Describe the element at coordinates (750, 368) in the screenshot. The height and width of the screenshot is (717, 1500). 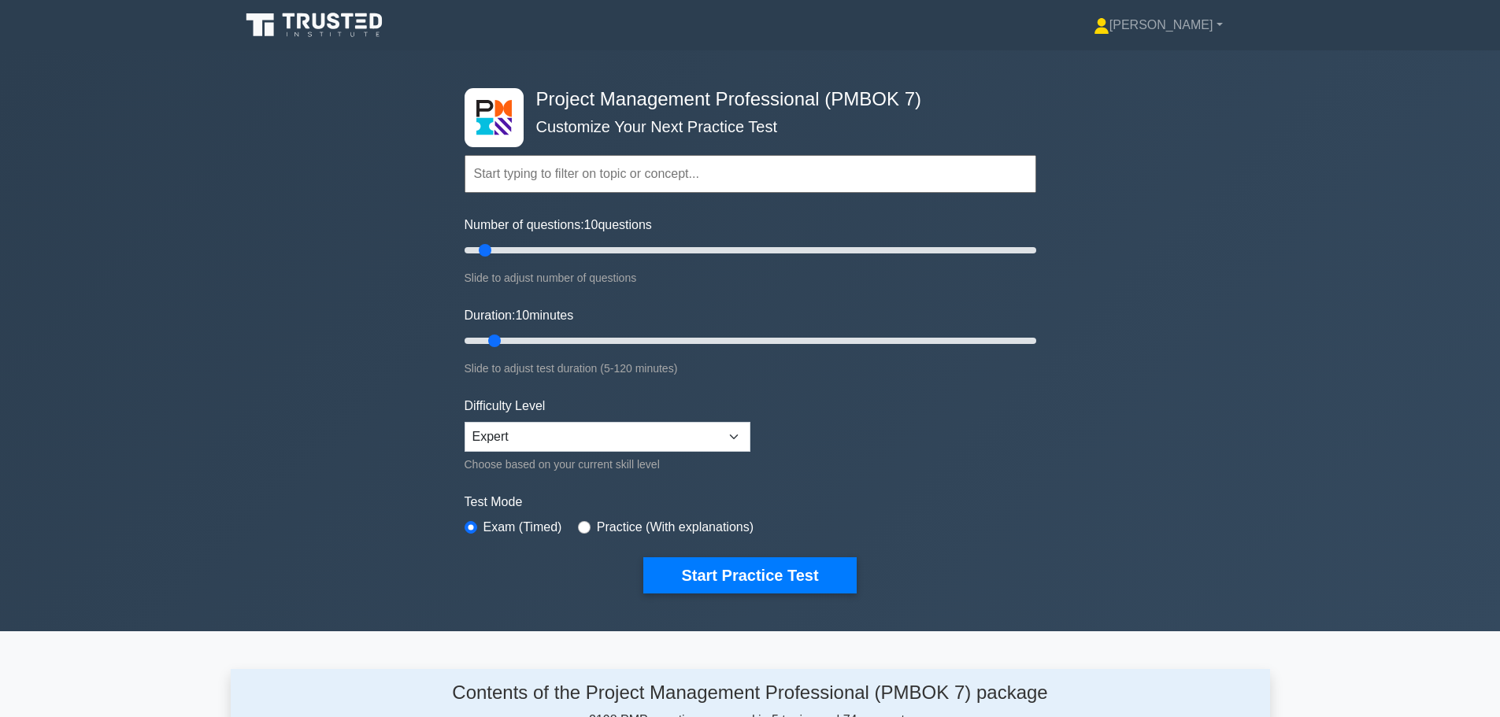
I see `div: Slide to adjust test duration (5-120 minutes)` at that location.